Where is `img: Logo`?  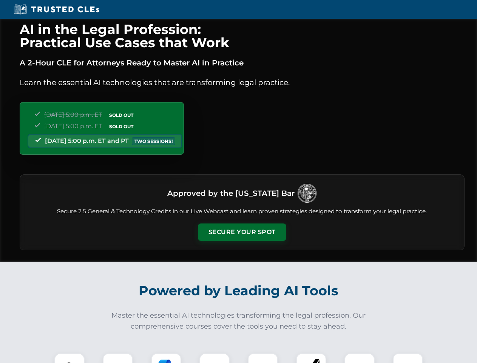
img: Logo is located at coordinates (307, 193).